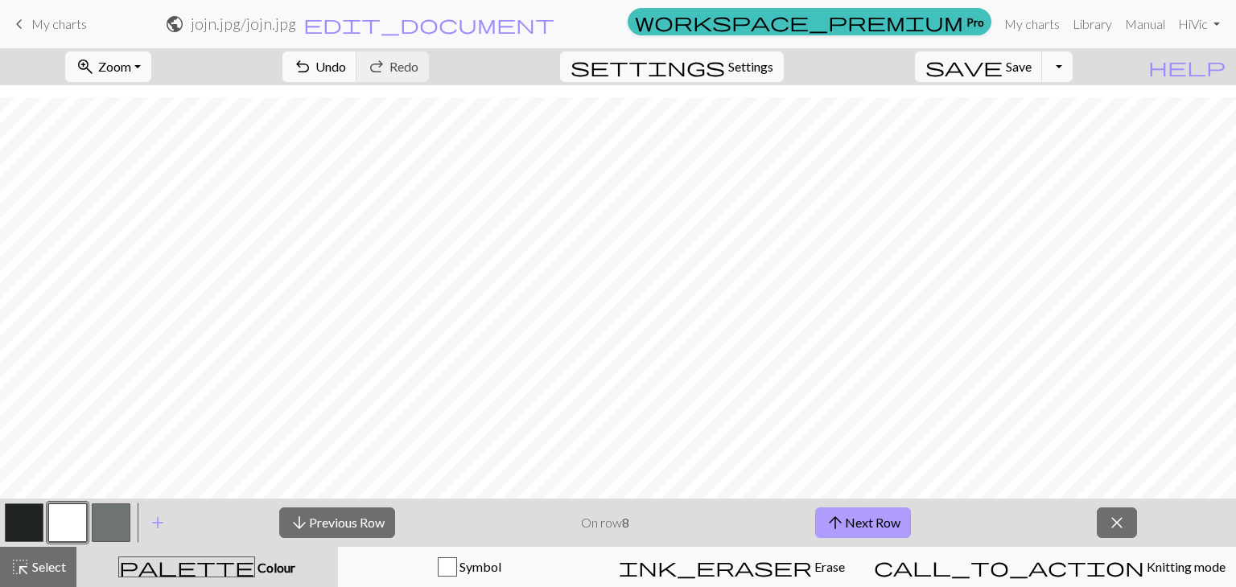 The width and height of the screenshot is (1236, 587). I want to click on button: Erase, so click(731, 567).